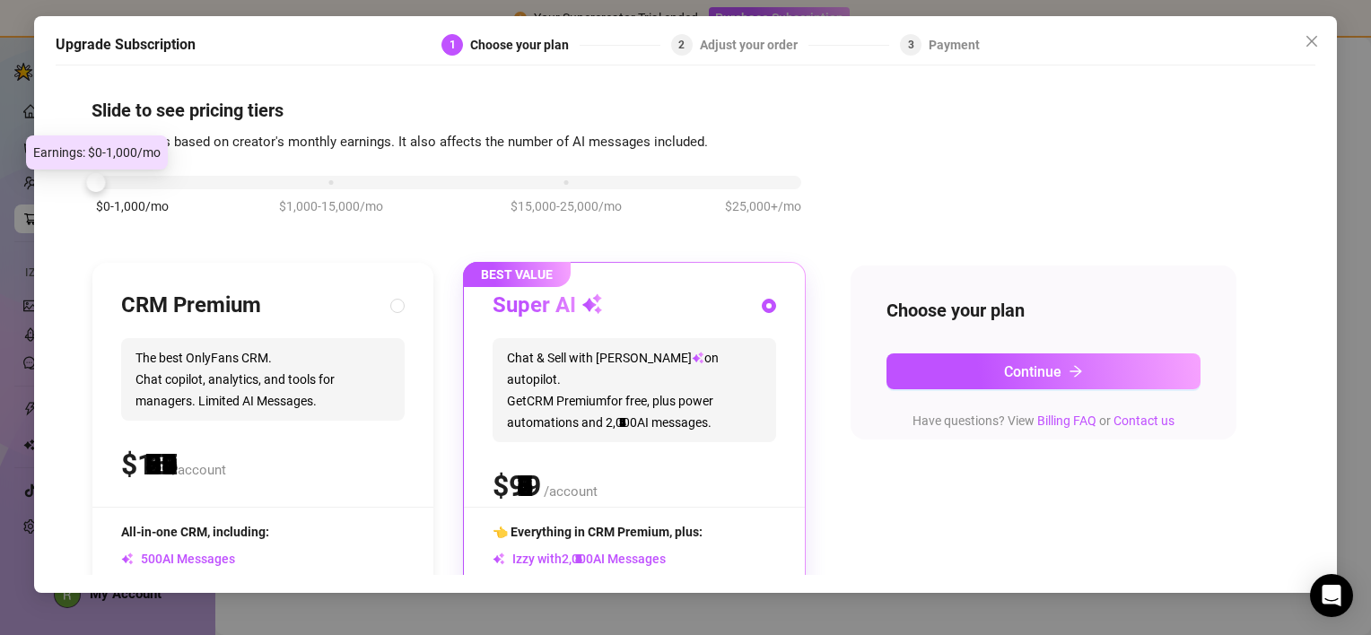  Describe the element at coordinates (1312, 41) in the screenshot. I see `button: Close` at that location.